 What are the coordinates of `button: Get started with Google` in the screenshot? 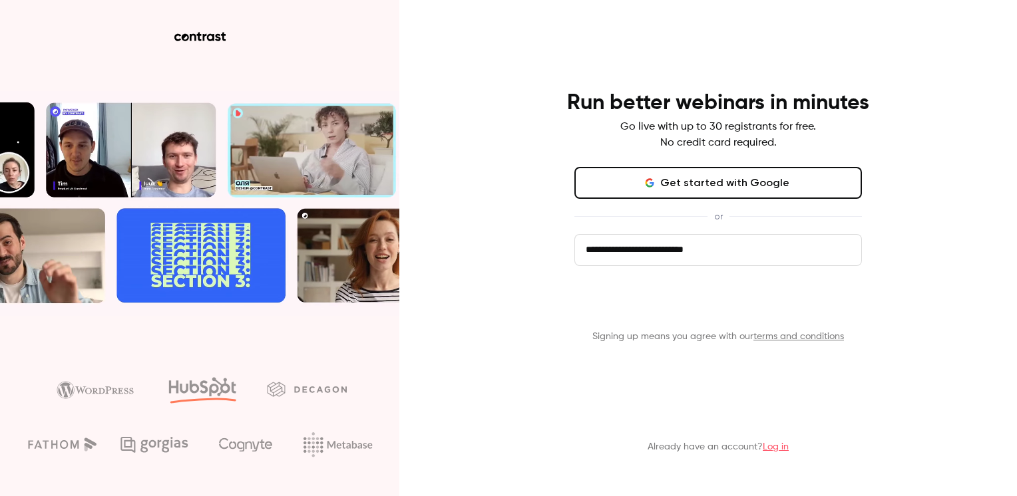 It's located at (718, 183).